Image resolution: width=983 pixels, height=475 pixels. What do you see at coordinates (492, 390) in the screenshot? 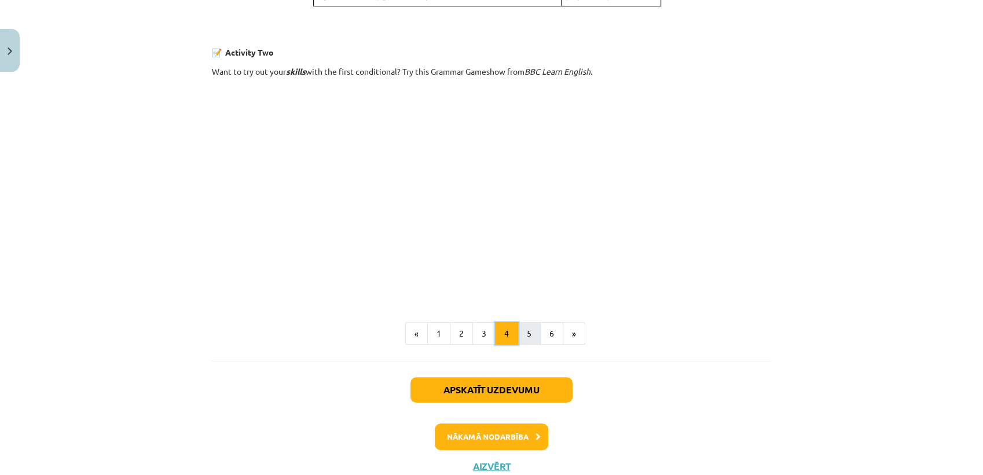
I see `button: Apskatīt uzdevumu` at bounding box center [492, 390].